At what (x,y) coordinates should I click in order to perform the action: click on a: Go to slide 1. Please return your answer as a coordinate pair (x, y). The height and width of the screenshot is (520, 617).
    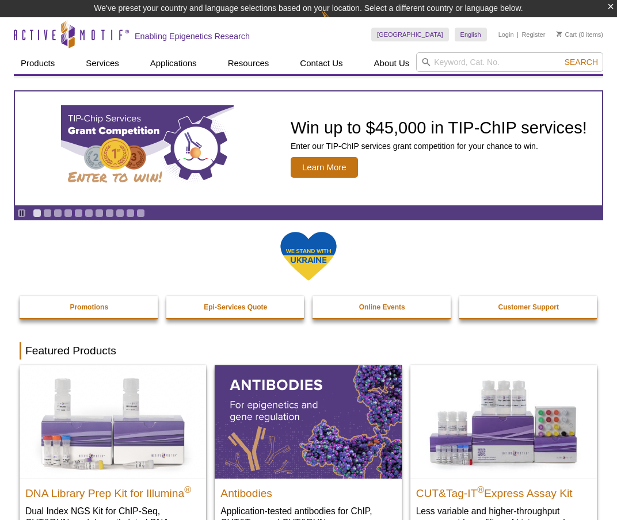
    Looking at the image, I should click on (37, 213).